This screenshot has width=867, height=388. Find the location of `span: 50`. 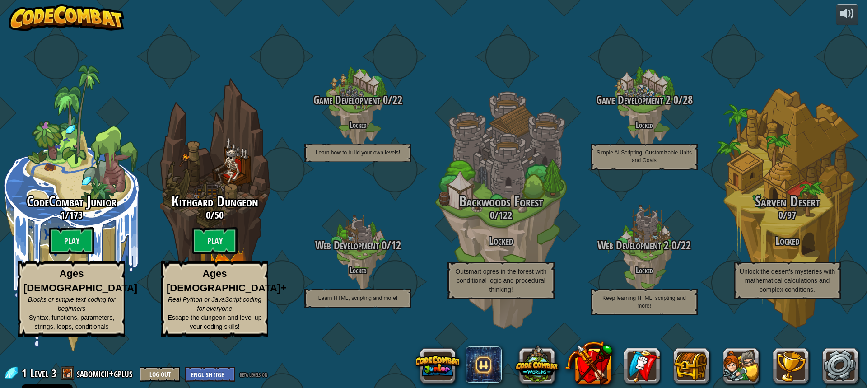

span: 50 is located at coordinates (219, 215).